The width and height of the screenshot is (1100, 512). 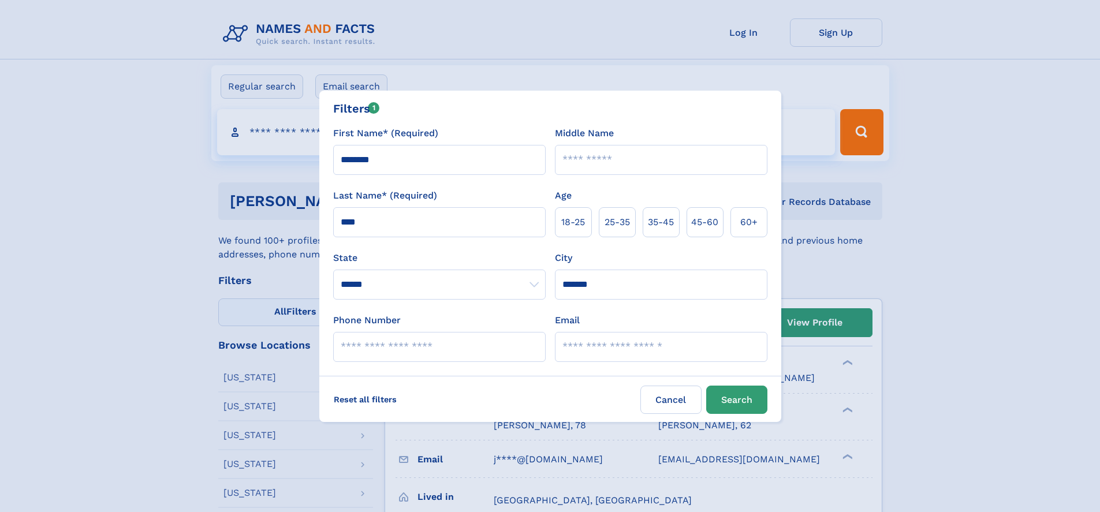 I want to click on label: State, so click(x=440, y=258).